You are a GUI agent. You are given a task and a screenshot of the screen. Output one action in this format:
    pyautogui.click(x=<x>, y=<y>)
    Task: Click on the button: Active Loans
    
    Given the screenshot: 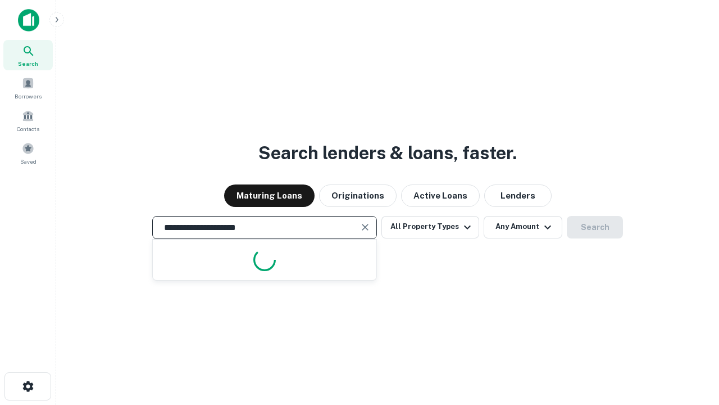 What is the action you would take?
    pyautogui.click(x=441, y=196)
    